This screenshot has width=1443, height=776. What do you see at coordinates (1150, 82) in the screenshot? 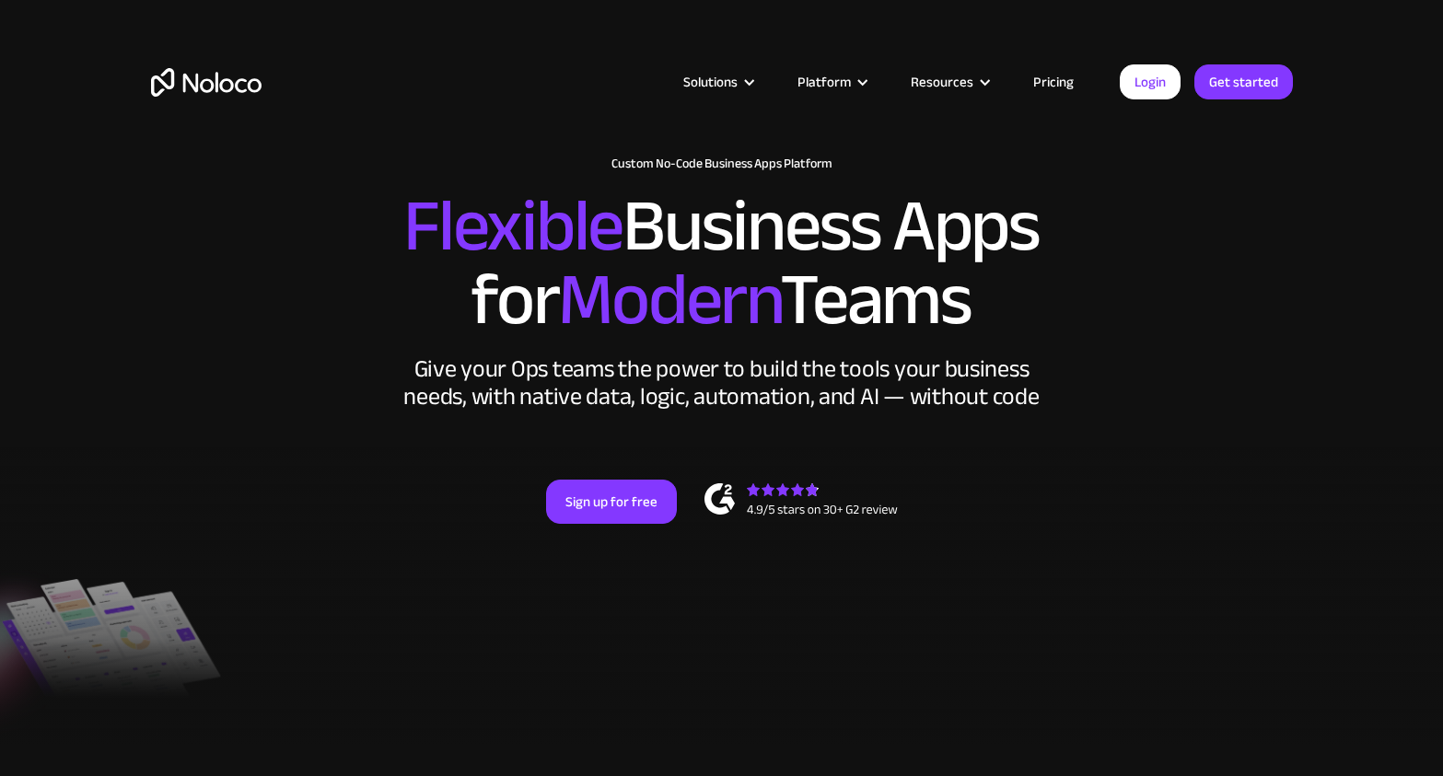
I see `a: Login` at bounding box center [1150, 82].